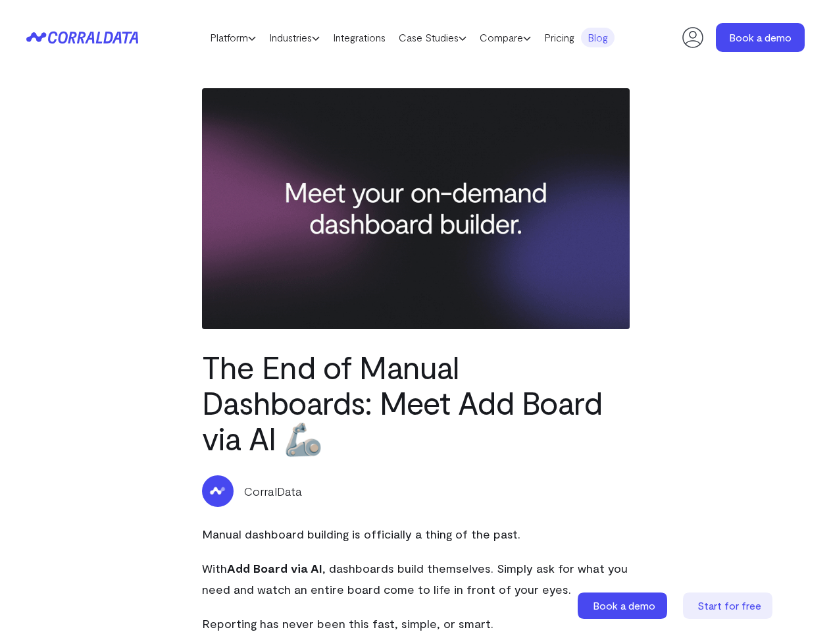  Describe the element at coordinates (361, 534) in the screenshot. I see `span: Manual dashboard building is officially a thing of the past.` at that location.